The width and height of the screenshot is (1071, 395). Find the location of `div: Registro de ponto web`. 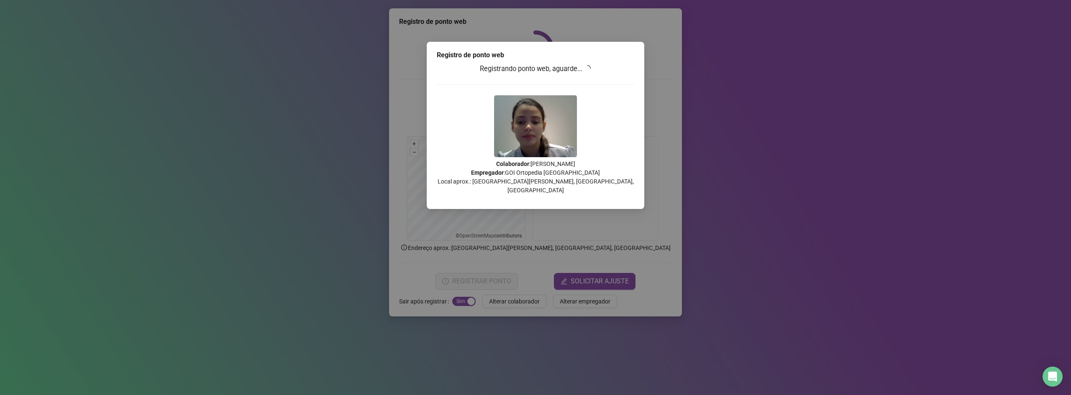

div: Registro de ponto web is located at coordinates (536, 55).